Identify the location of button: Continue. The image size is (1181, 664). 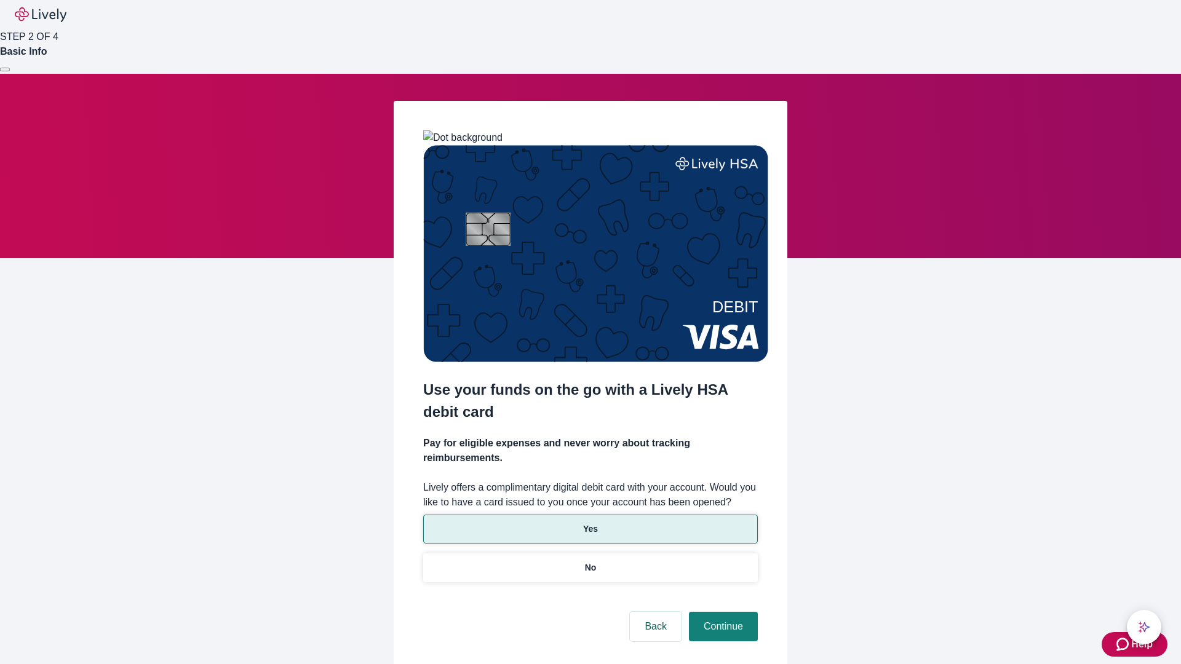
(723, 627).